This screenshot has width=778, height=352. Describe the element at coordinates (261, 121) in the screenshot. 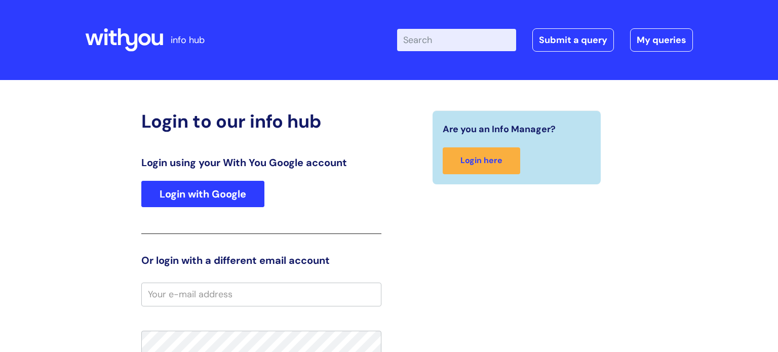

I see `h2: Login to our info hub` at that location.